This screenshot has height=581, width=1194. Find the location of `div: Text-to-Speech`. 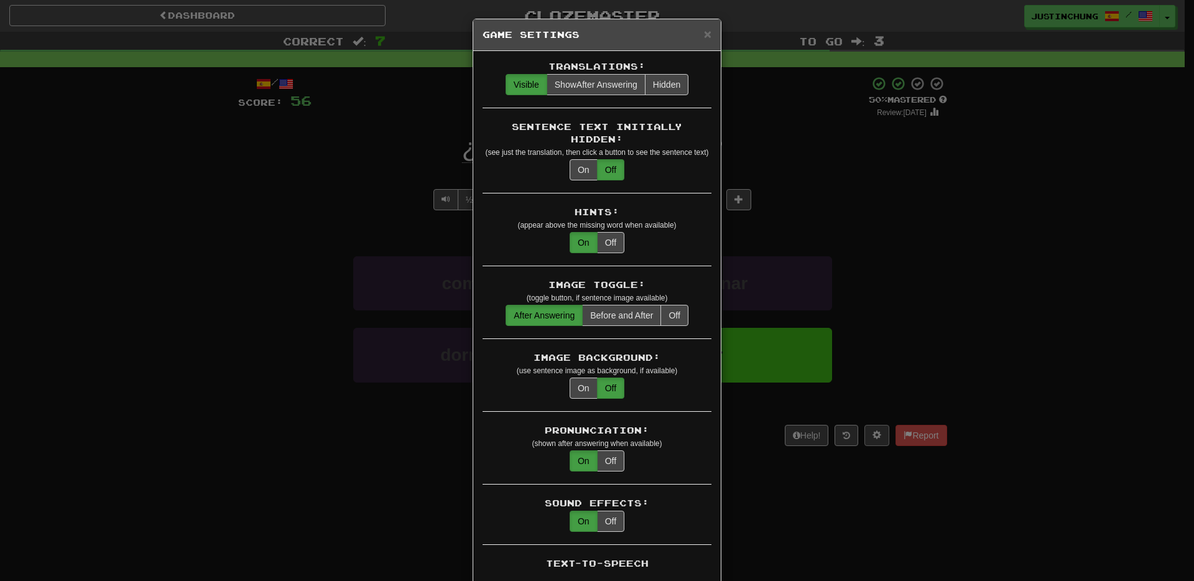

div: Text-to-Speech is located at coordinates (597, 563).